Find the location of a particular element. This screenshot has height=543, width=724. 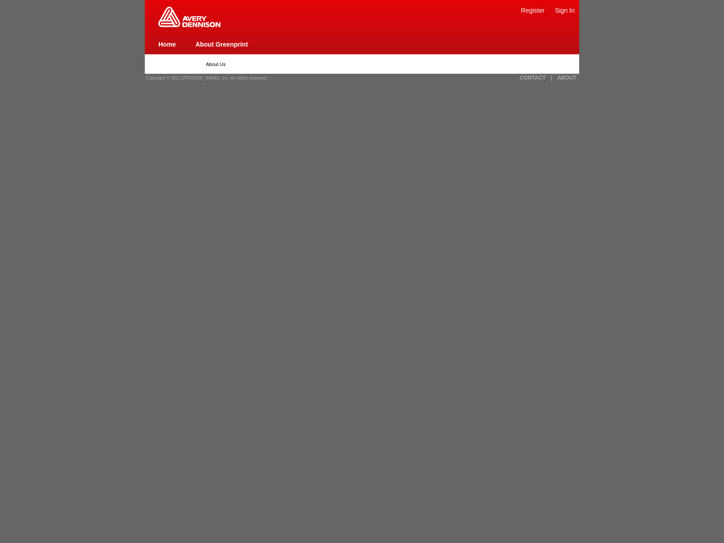

a: Home is located at coordinates (167, 44).